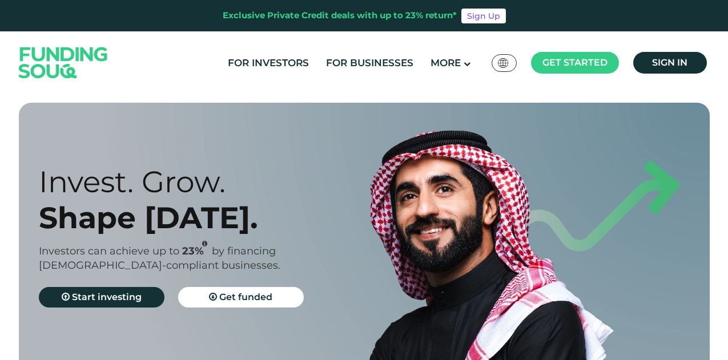 This screenshot has width=728, height=360. I want to click on div: Invest. Grow., so click(211, 182).